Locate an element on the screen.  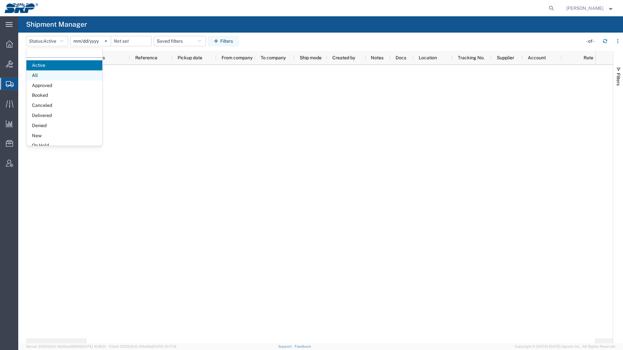
span: From company is located at coordinates (237, 58).